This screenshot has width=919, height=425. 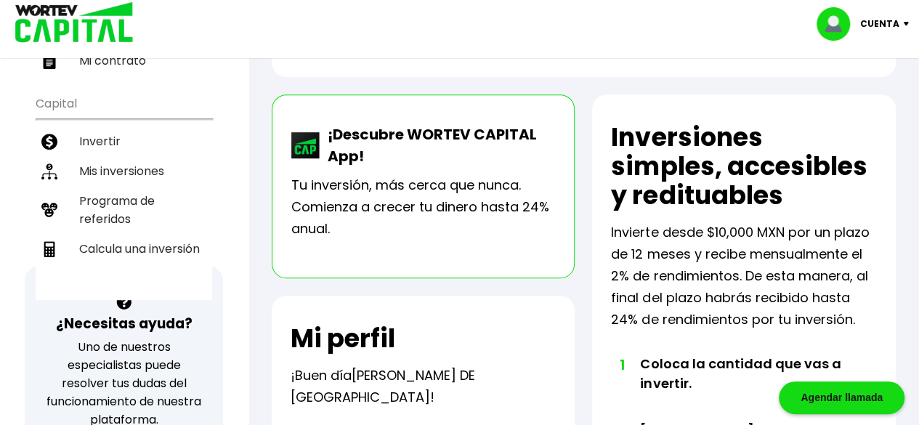 I want to click on li: Calcula una inversión, so click(x=123, y=248).